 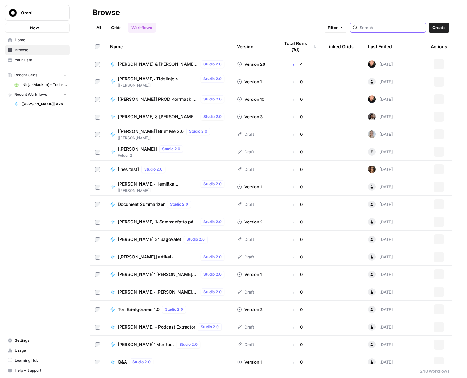 What do you see at coordinates (169, 362) in the screenshot?
I see `a: Q&AStudio 2.0` at bounding box center [169, 362].